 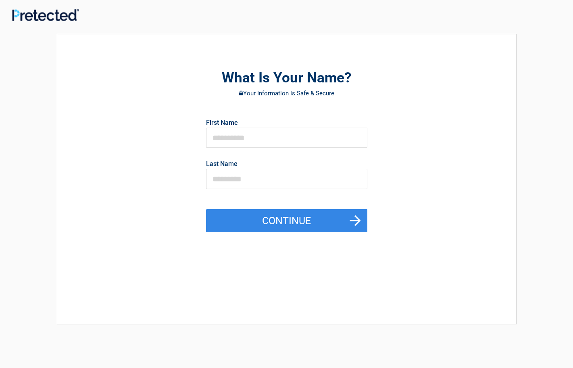 What do you see at coordinates (287, 78) in the screenshot?
I see `h2: What Is Your Name?` at bounding box center [287, 78].